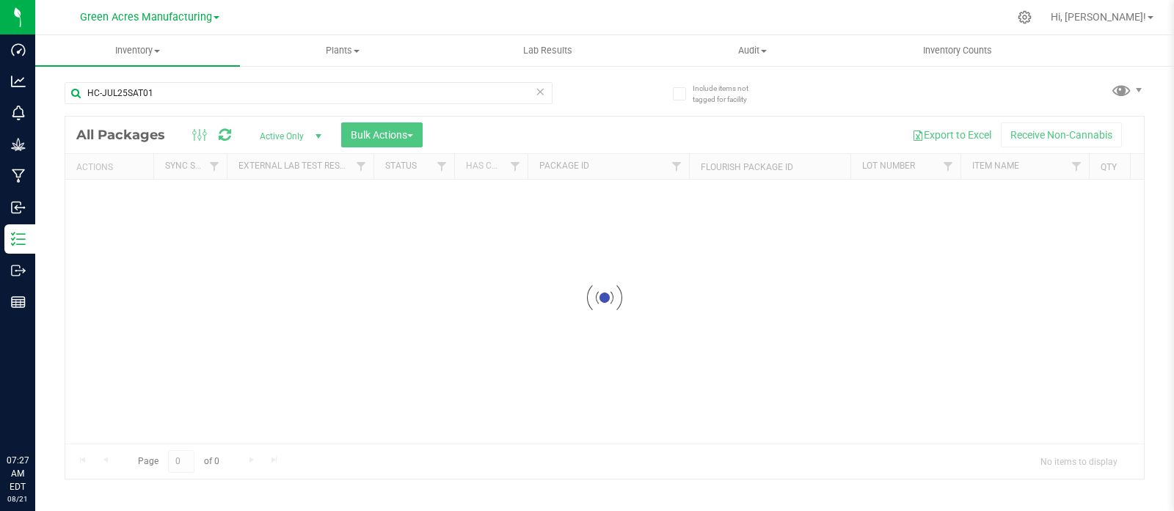 The height and width of the screenshot is (511, 1174). I want to click on span: Inventory, so click(137, 51).